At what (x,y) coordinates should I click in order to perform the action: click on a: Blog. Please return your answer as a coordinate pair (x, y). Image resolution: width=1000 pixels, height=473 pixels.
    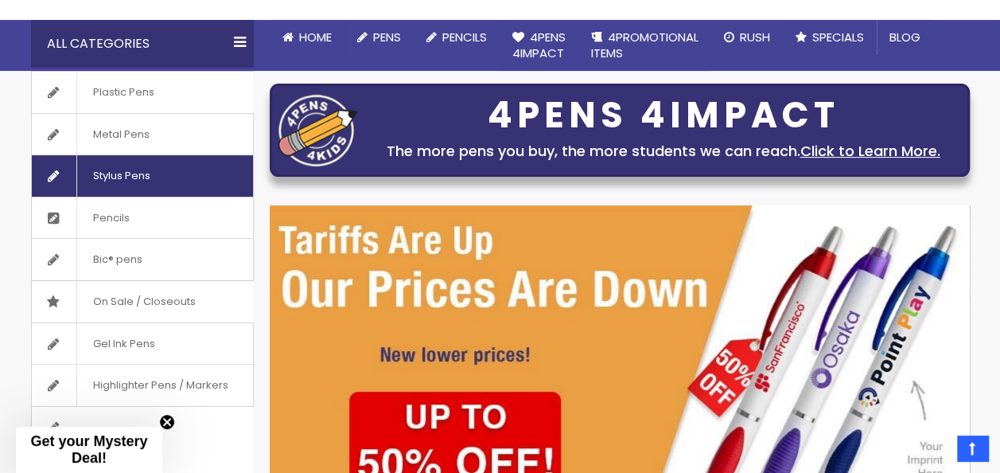
    Looking at the image, I should click on (904, 37).